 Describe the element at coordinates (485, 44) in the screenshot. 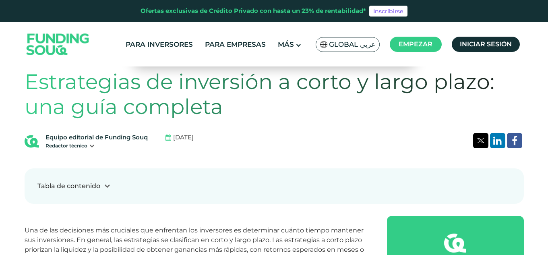

I see `a: Iniciar sesión` at that location.